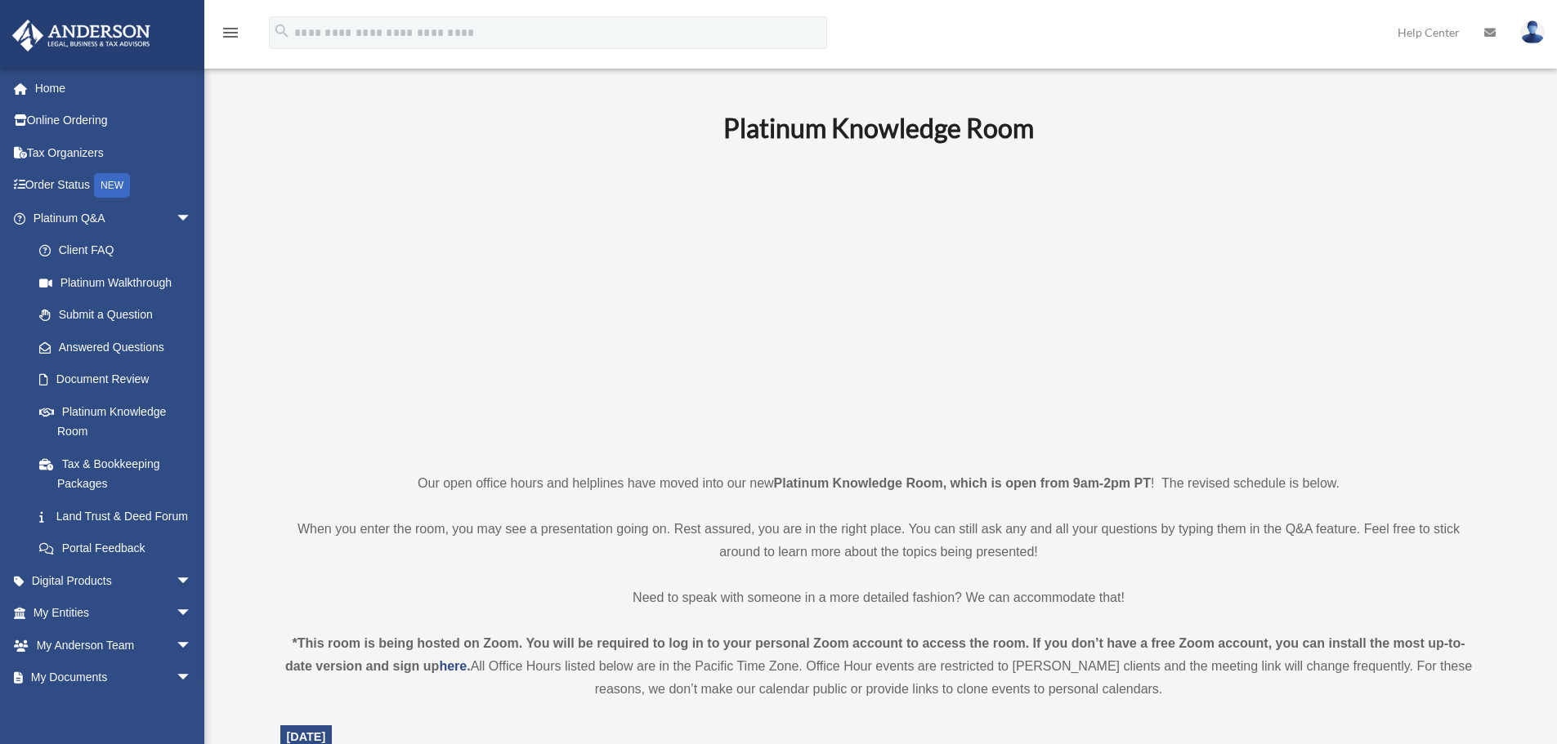 The image size is (1557, 744). What do you see at coordinates (282, 31) in the screenshot?
I see `i: search` at bounding box center [282, 31].